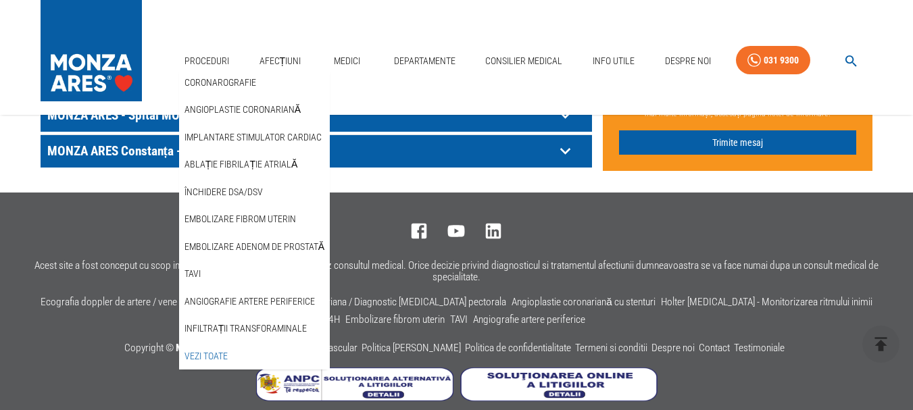  Describe the element at coordinates (738, 142) in the screenshot. I see `button: Trimite mesaj` at that location.